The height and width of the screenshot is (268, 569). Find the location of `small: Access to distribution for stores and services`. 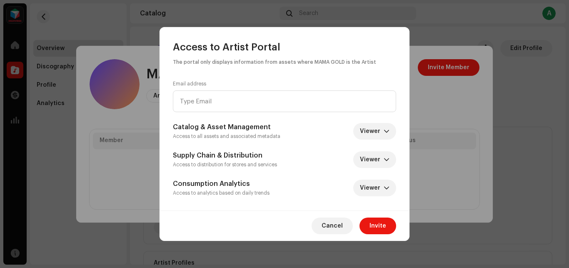

small: Access to distribution for stores and services is located at coordinates (225, 165).